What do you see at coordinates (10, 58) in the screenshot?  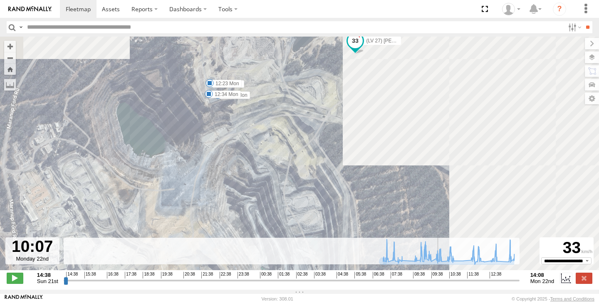 I see `button: Zoom out` at bounding box center [10, 58].